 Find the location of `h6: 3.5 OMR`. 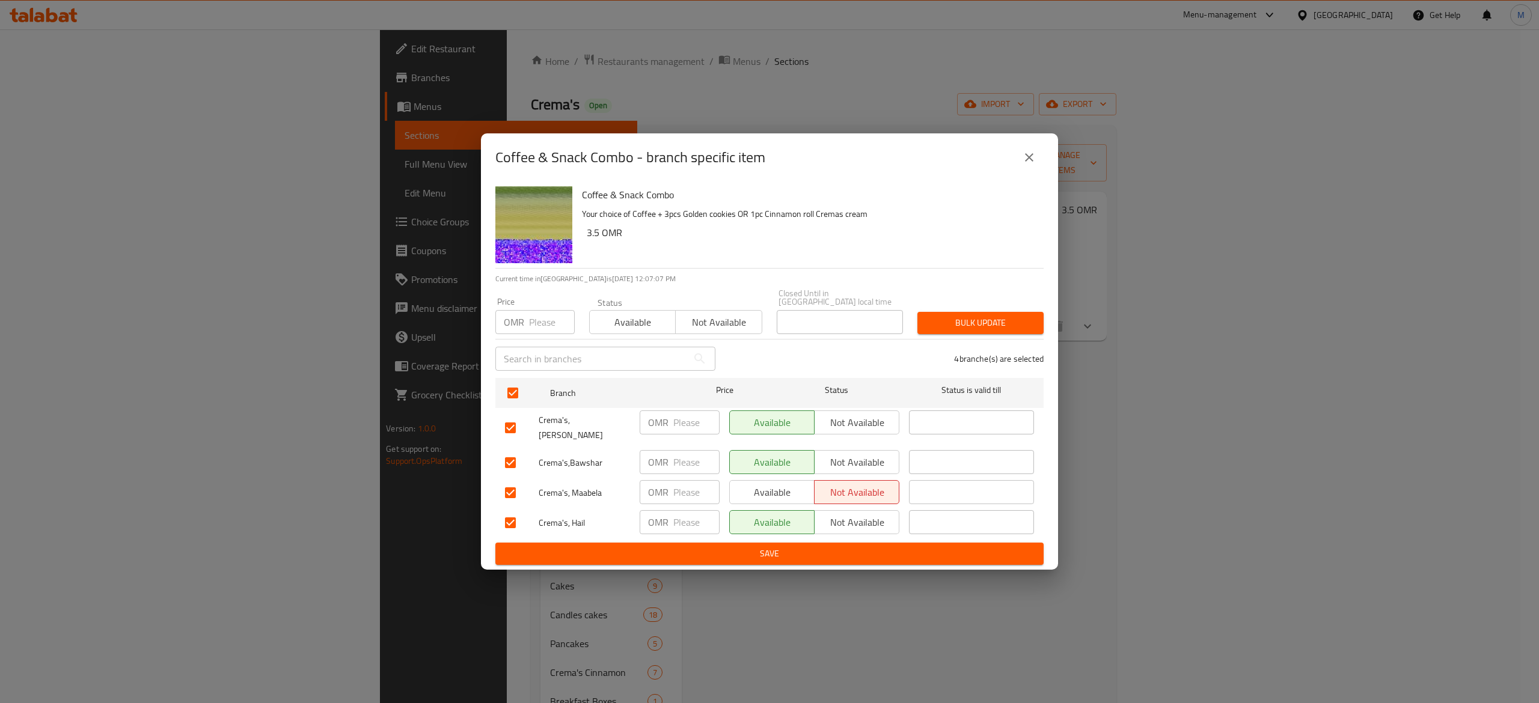

h6: 3.5 OMR is located at coordinates (810, 233).